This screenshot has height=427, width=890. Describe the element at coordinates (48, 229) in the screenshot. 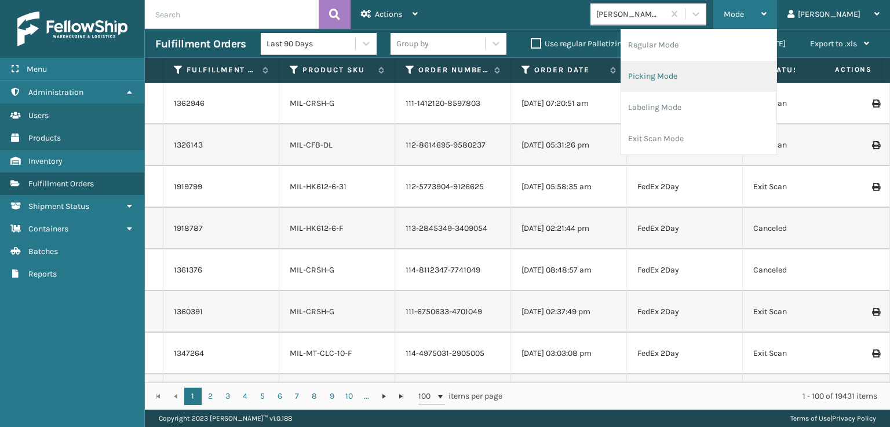

I see `span: Containers` at that location.